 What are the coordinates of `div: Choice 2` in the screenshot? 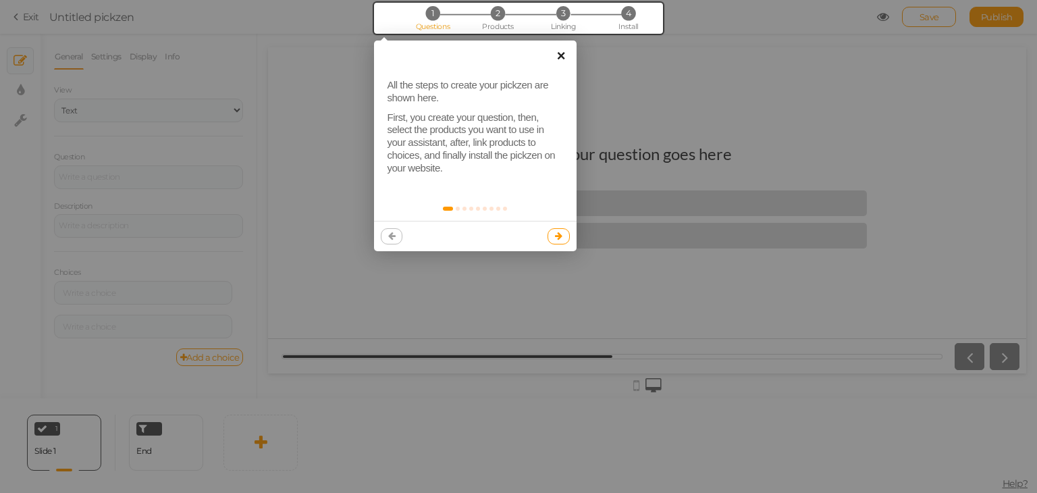 It's located at (387, 188).